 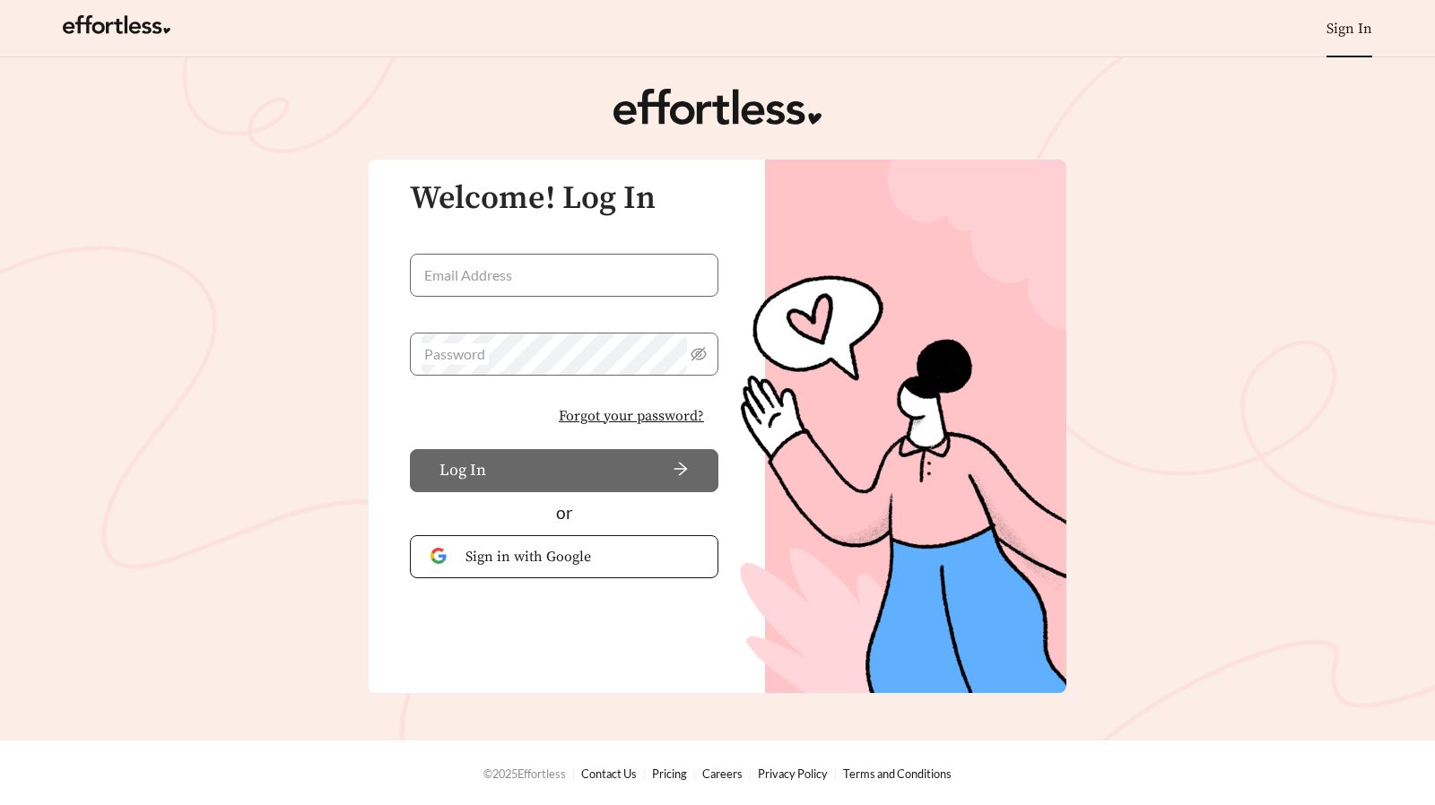 I want to click on a: Privacy Policy, so click(x=793, y=774).